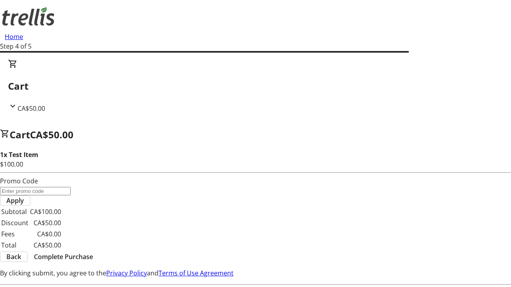 This screenshot has height=287, width=511. Describe the element at coordinates (255, 86) in the screenshot. I see `h2: Cart` at that location.